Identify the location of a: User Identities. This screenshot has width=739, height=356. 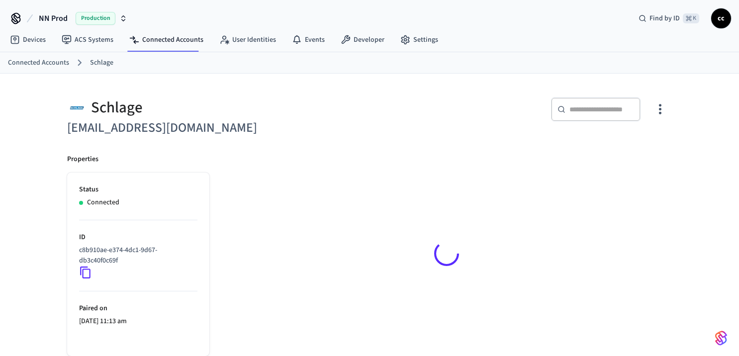
(247, 40).